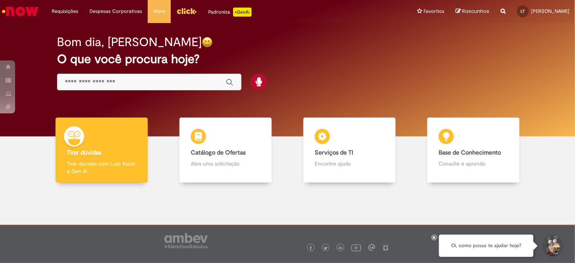 Image resolution: width=575 pixels, height=263 pixels. What do you see at coordinates (242, 12) in the screenshot?
I see `p: +GenAi` at bounding box center [242, 12].